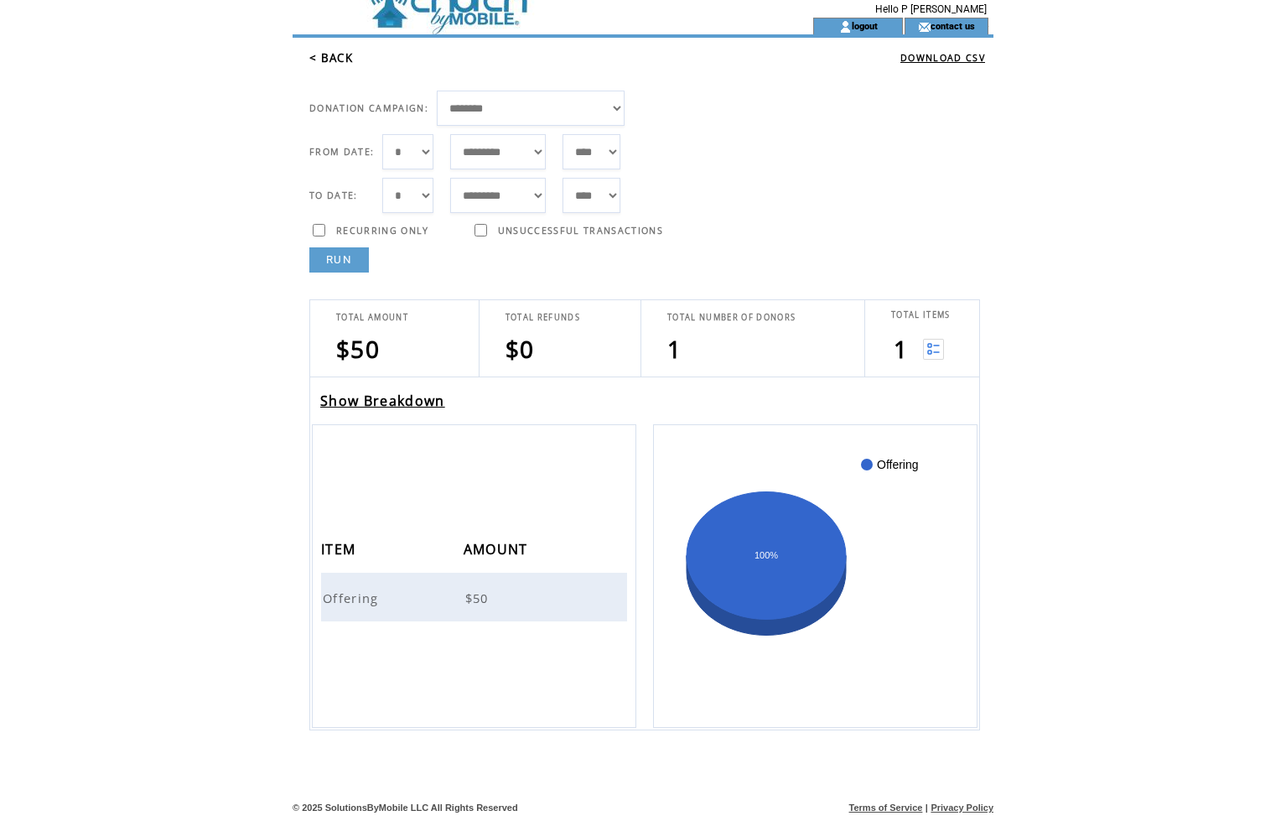 This screenshot has height=821, width=1286. I want to click on a: < BACK, so click(331, 58).